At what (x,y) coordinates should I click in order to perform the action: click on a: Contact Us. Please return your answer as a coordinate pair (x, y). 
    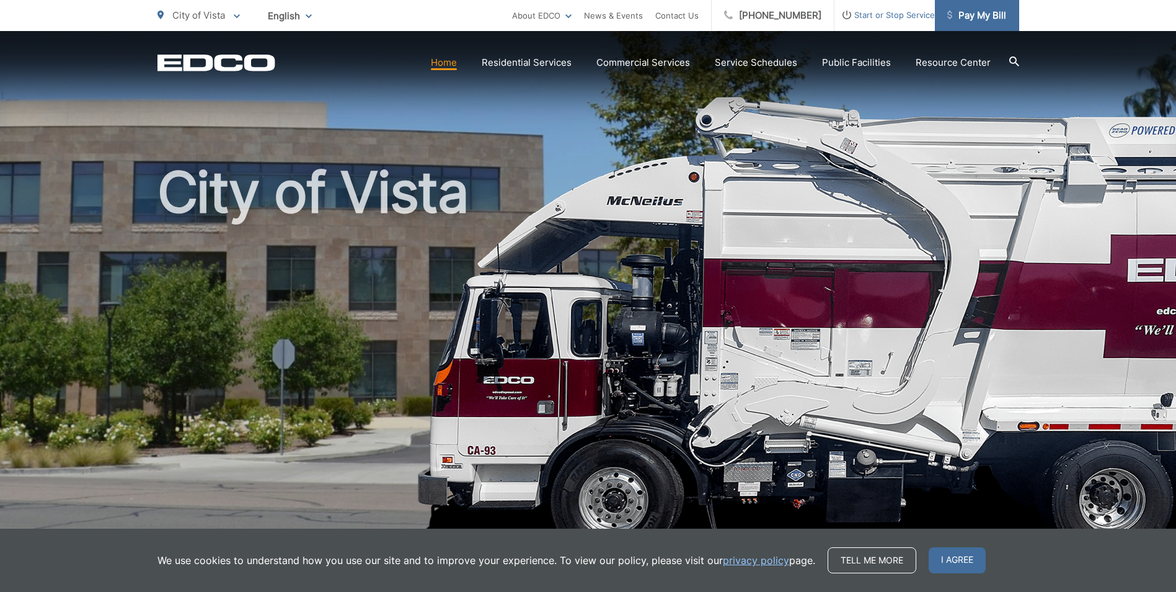
    Looking at the image, I should click on (677, 16).